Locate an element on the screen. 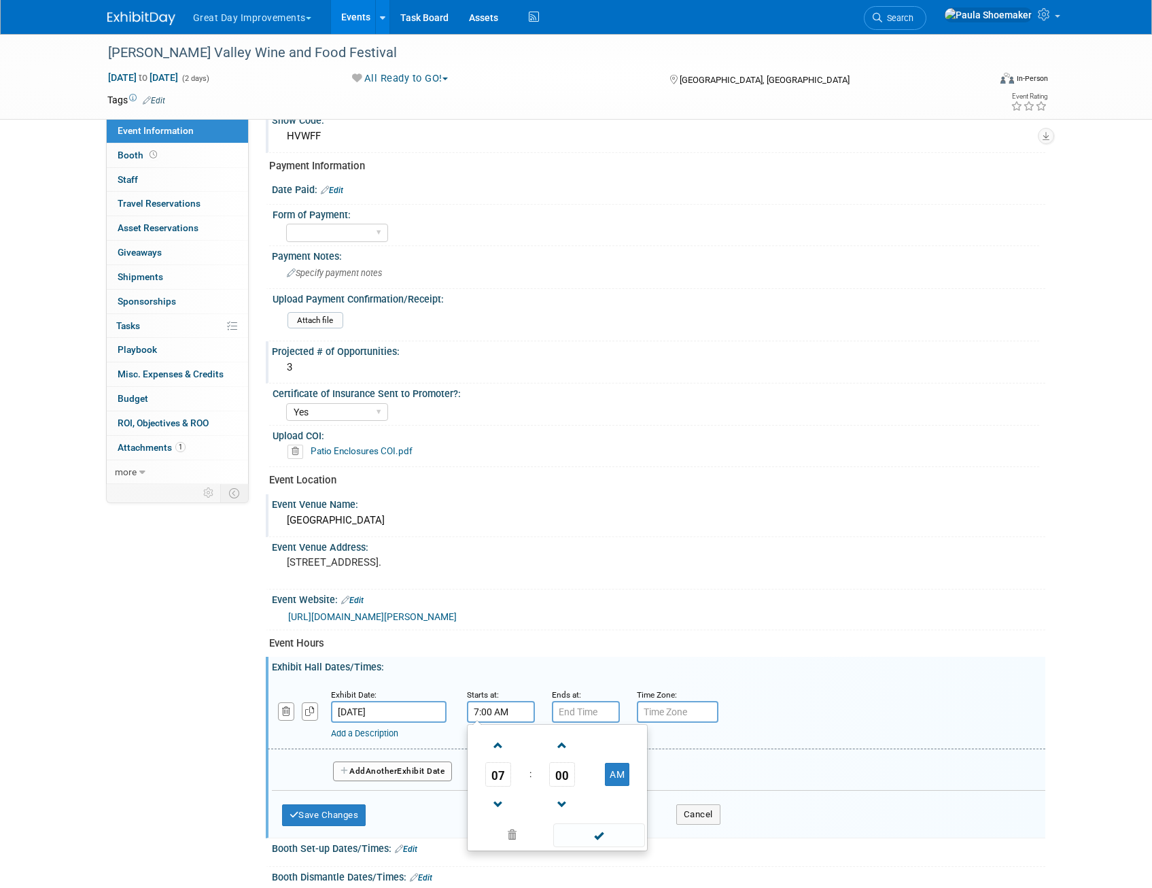 This screenshot has width=1152, height=888. input: End Time is located at coordinates (586, 712).